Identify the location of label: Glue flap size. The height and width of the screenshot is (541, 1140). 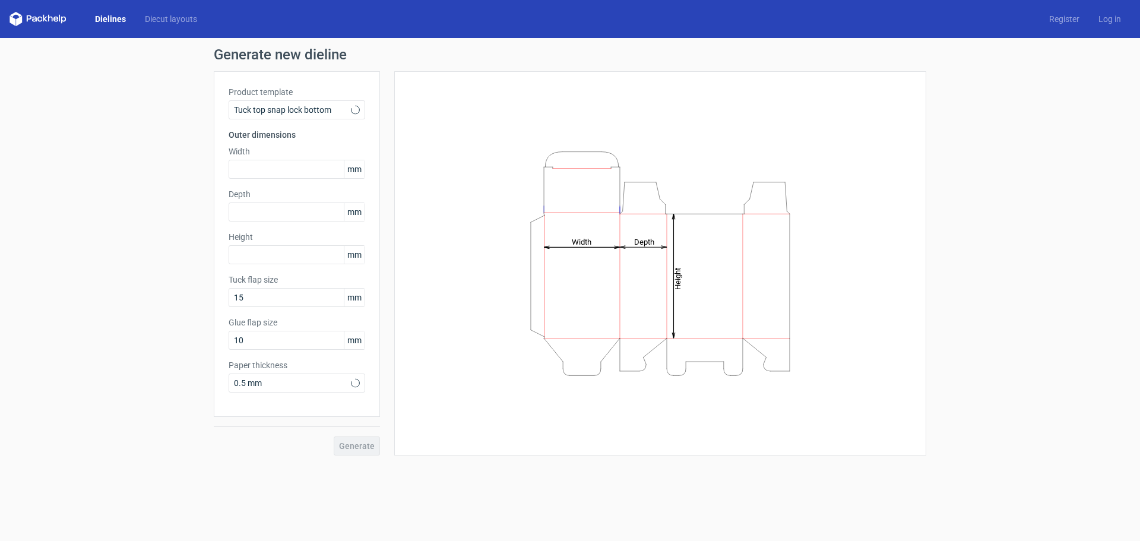
(297, 322).